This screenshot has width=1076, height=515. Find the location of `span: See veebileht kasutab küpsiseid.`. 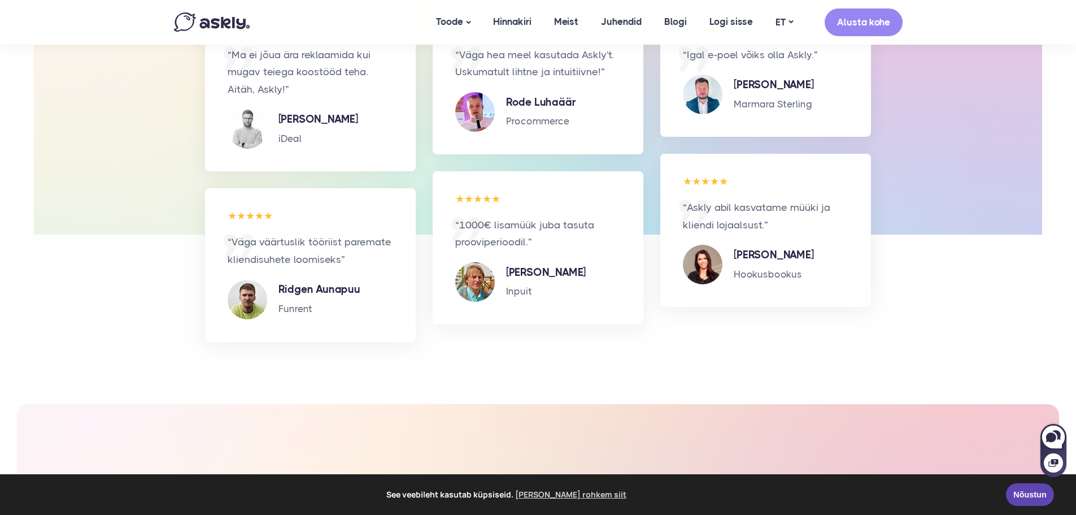

span: See veebileht kasutab küpsiseid. is located at coordinates (507, 494).